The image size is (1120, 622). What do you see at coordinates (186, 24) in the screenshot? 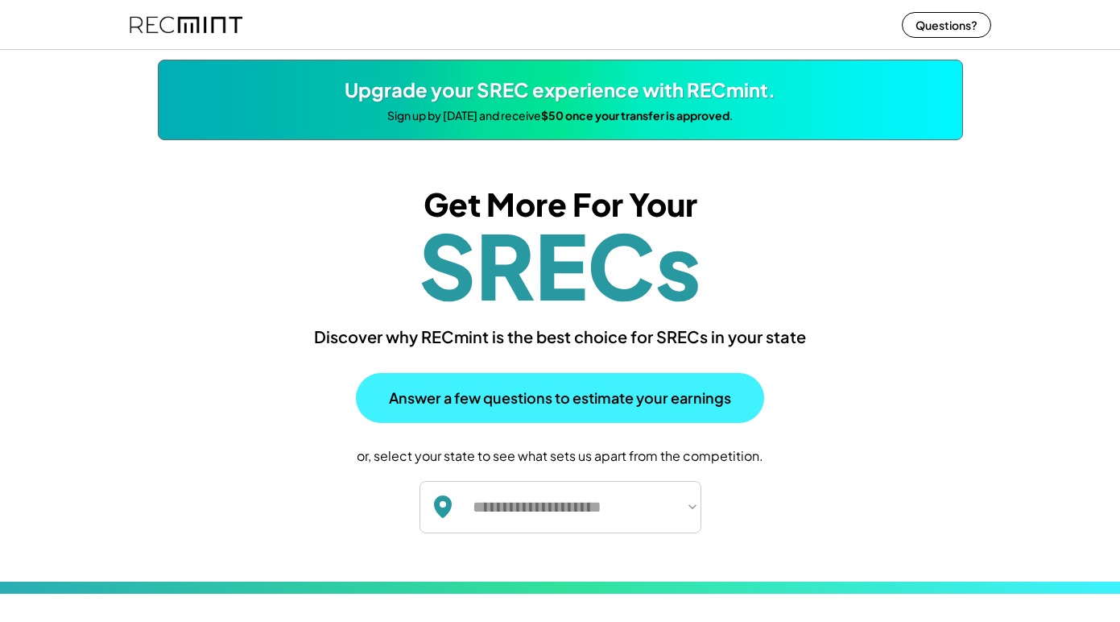
I see `img: recmint-logotype%403x%20%281%29.jpeg` at bounding box center [186, 24].